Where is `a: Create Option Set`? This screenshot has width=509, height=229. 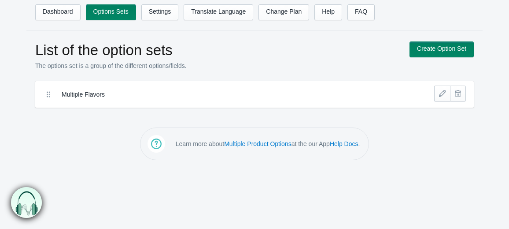 a: Create Option Set is located at coordinates (442, 49).